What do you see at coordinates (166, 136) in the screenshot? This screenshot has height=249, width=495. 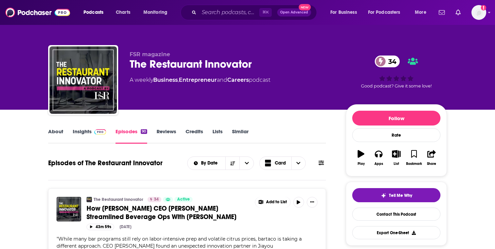 I see `a: Reviews` at bounding box center [166, 136].